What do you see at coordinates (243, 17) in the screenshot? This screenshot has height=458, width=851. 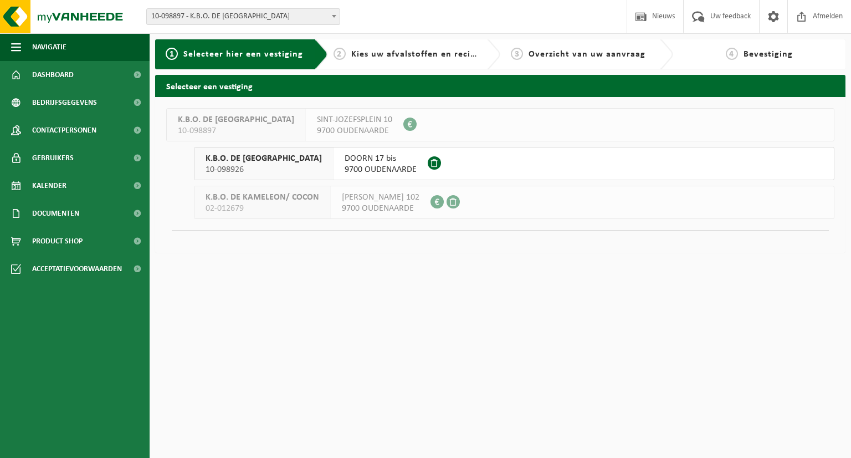 I see `span: 10-098897 - K.B.O. DE KAMELEON - OUDENAARDE` at bounding box center [243, 17].